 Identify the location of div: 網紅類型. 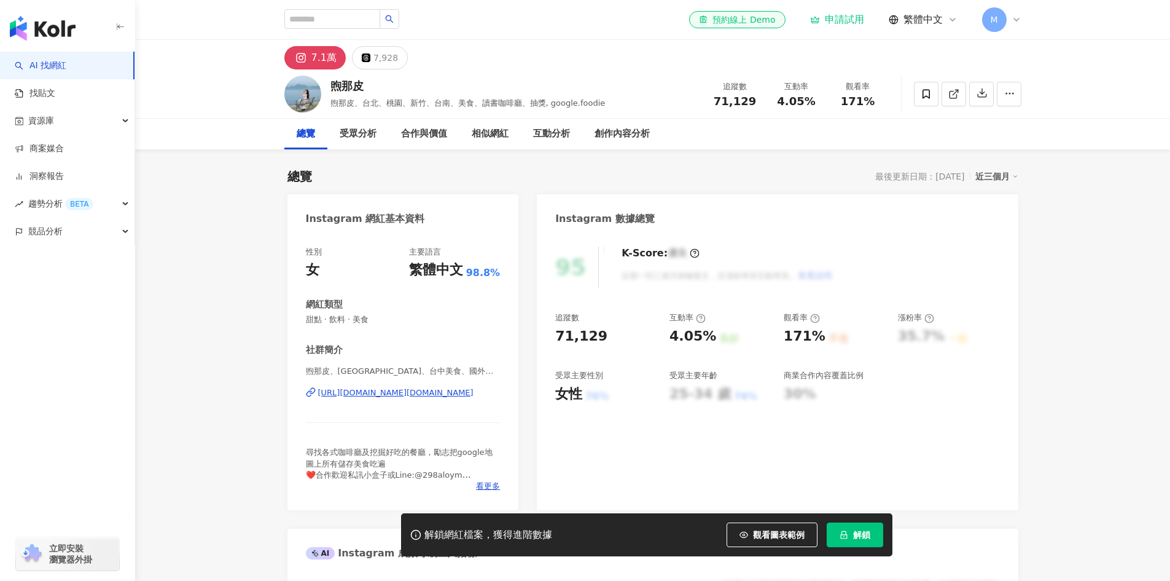
(324, 304).